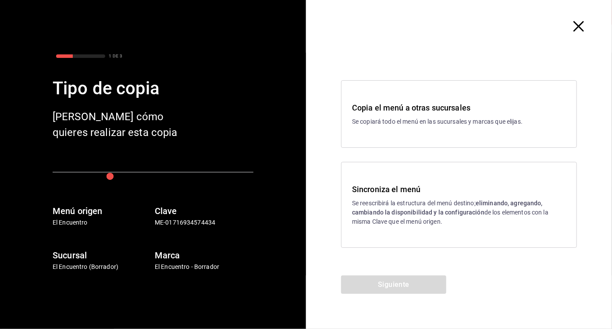 The image size is (612, 329). I want to click on h3: Sincroniza el menú, so click(459, 189).